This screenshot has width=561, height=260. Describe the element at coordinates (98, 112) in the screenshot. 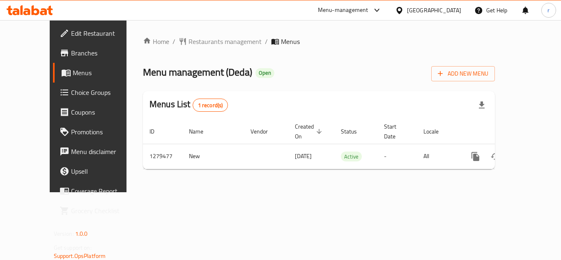

I see `a: Coupons` at that location.